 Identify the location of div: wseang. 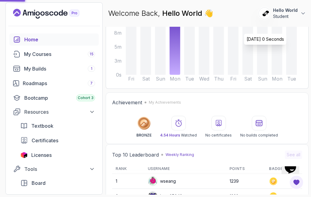
(162, 181).